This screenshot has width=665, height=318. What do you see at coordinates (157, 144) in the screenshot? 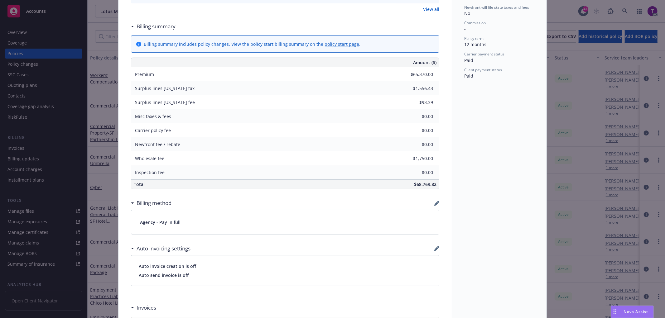
I see `span: Newfront fee / rebate` at bounding box center [157, 144].